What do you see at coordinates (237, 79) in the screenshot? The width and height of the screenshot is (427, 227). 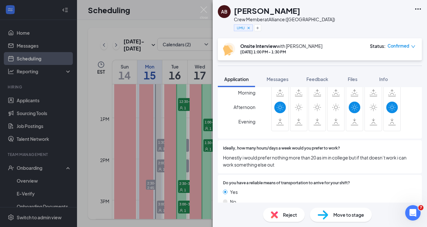 I see `span: Application` at bounding box center [237, 79].